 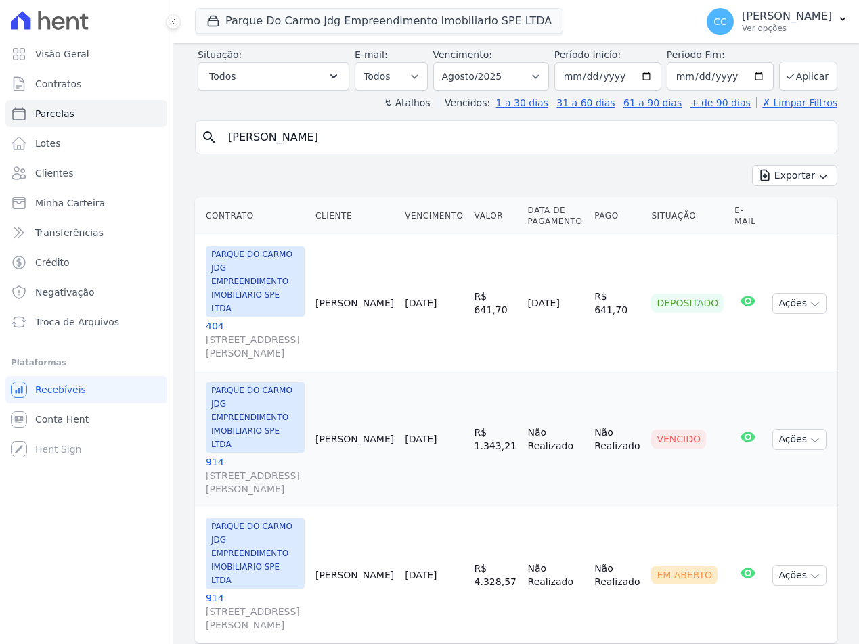 What do you see at coordinates (495, 575) in the screenshot?
I see `td: R$ 4.328,57` at bounding box center [495, 575].